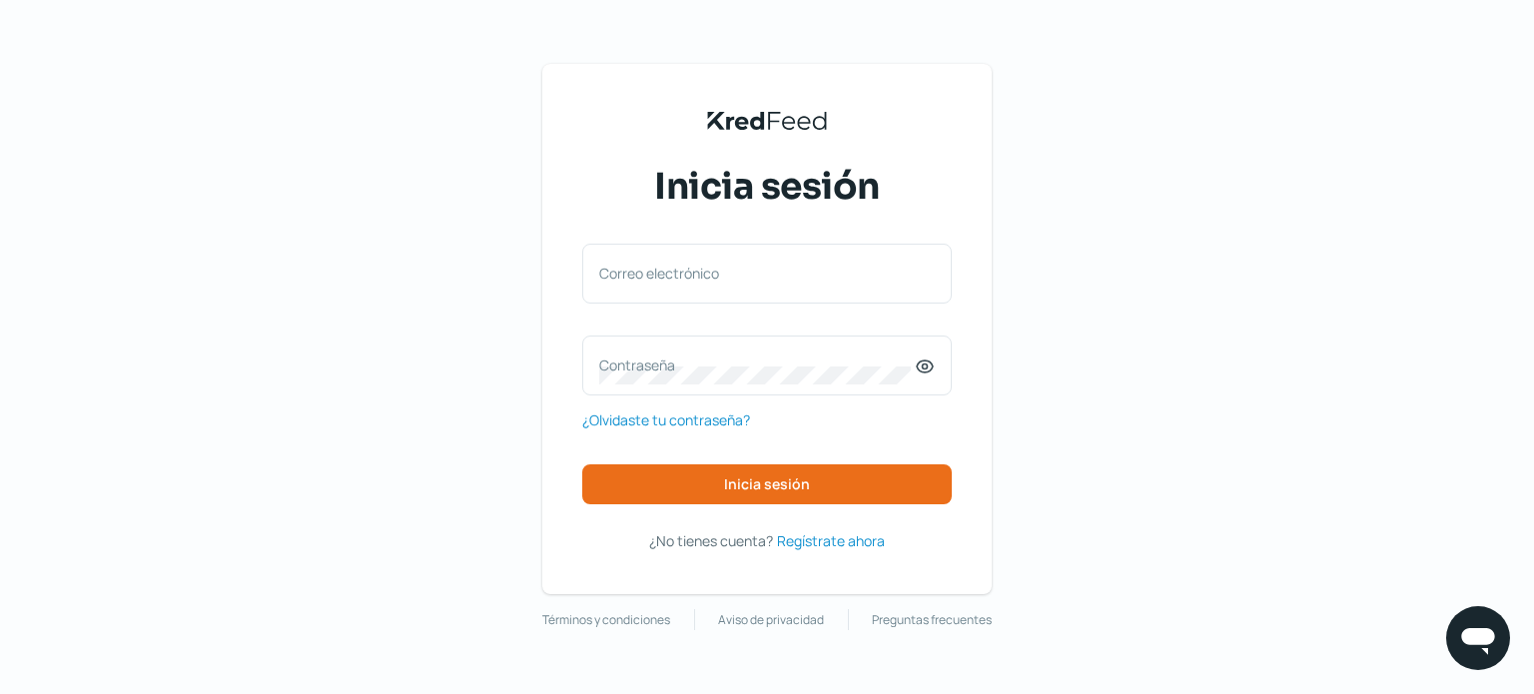 The image size is (1534, 694). Describe the element at coordinates (606, 620) in the screenshot. I see `a: Términos y condiciones` at that location.